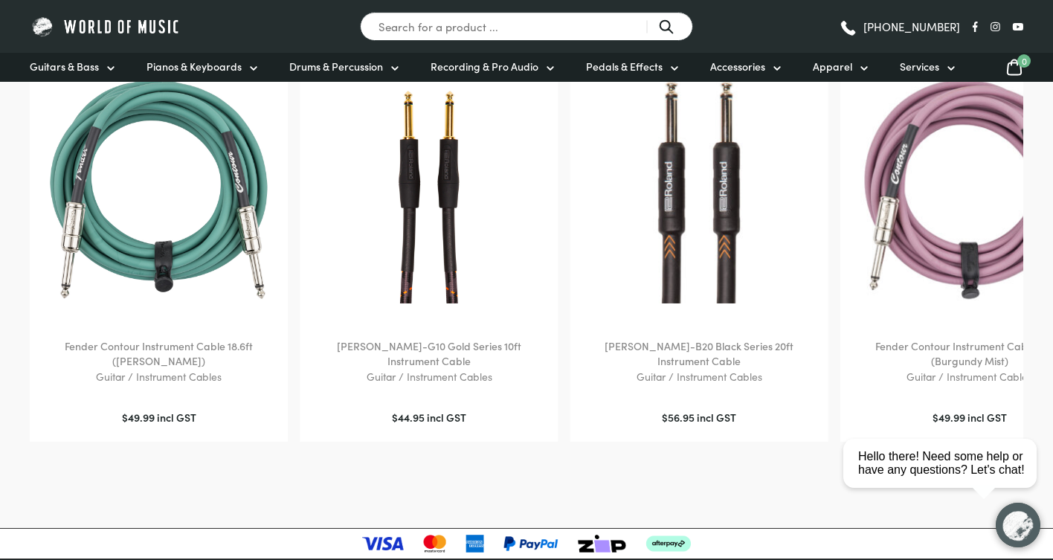 The height and width of the screenshot is (560, 1053). I want to click on img: Fender Contour Instrument Cable 18.6ft Sherwood Green Unpacked, so click(158, 189).